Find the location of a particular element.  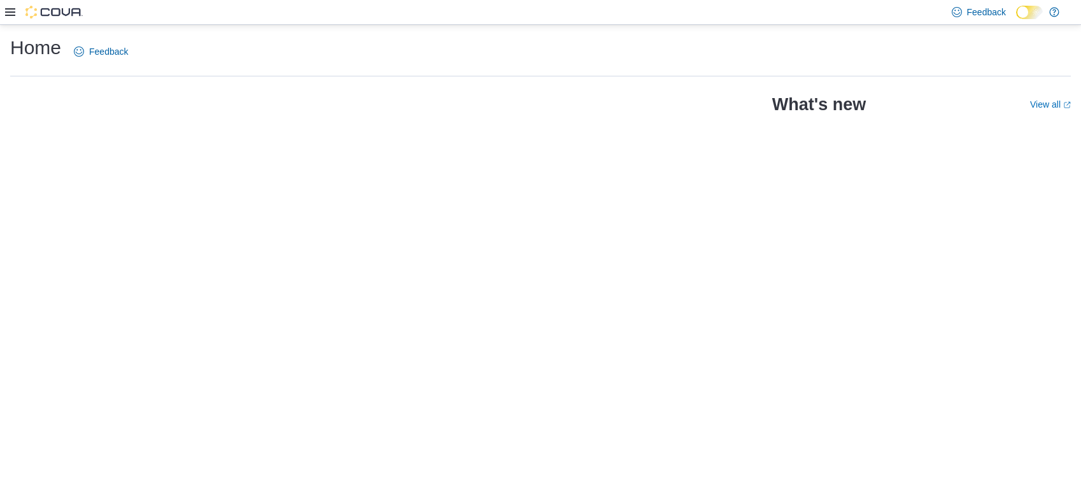

img: Cova is located at coordinates (54, 12).